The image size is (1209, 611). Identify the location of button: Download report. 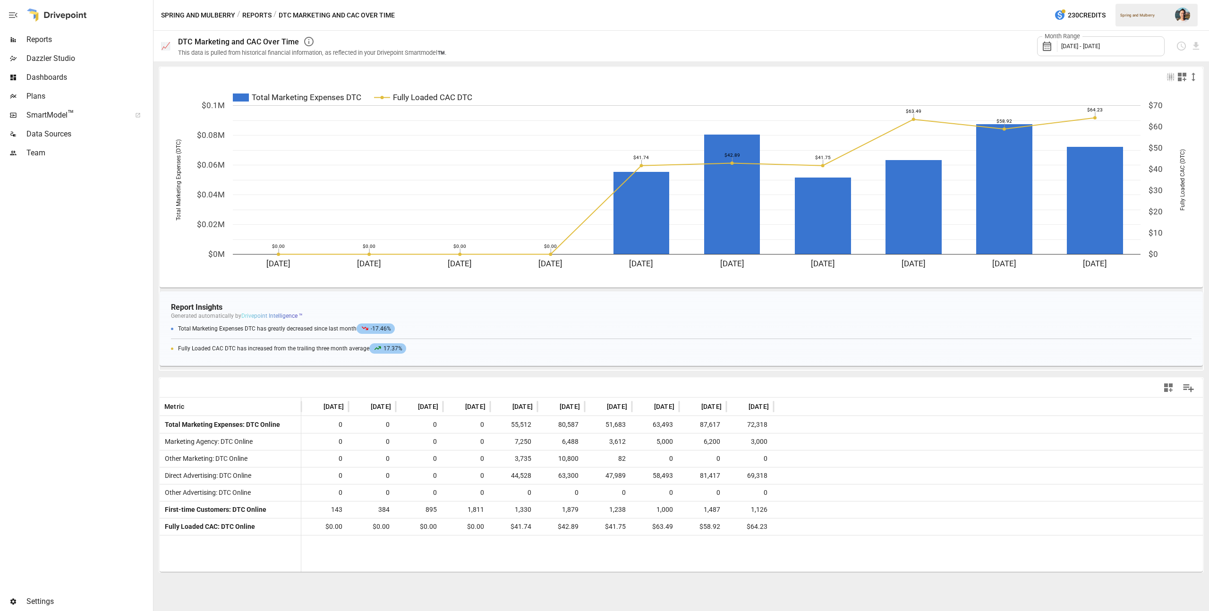
(1196, 46).